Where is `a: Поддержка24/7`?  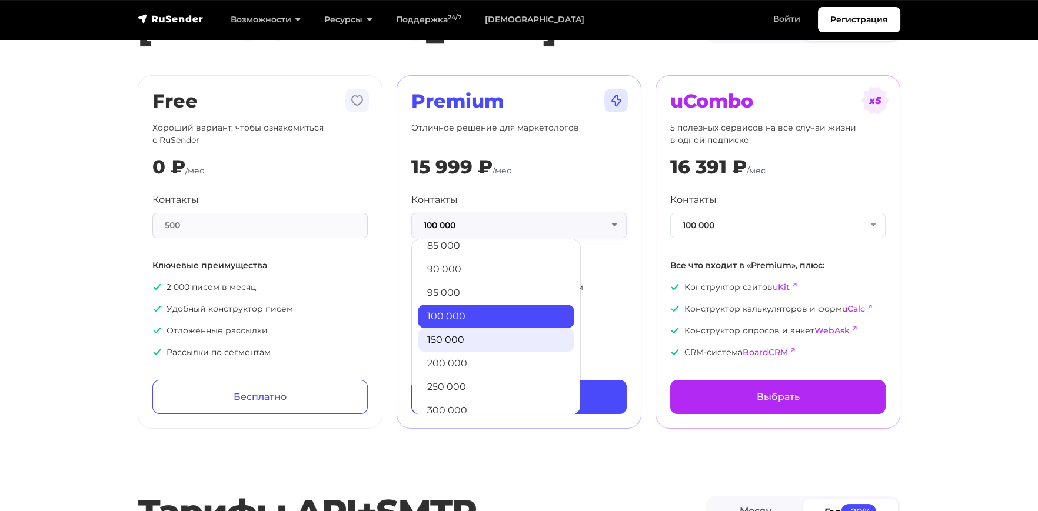 a: Поддержка24/7 is located at coordinates (428, 19).